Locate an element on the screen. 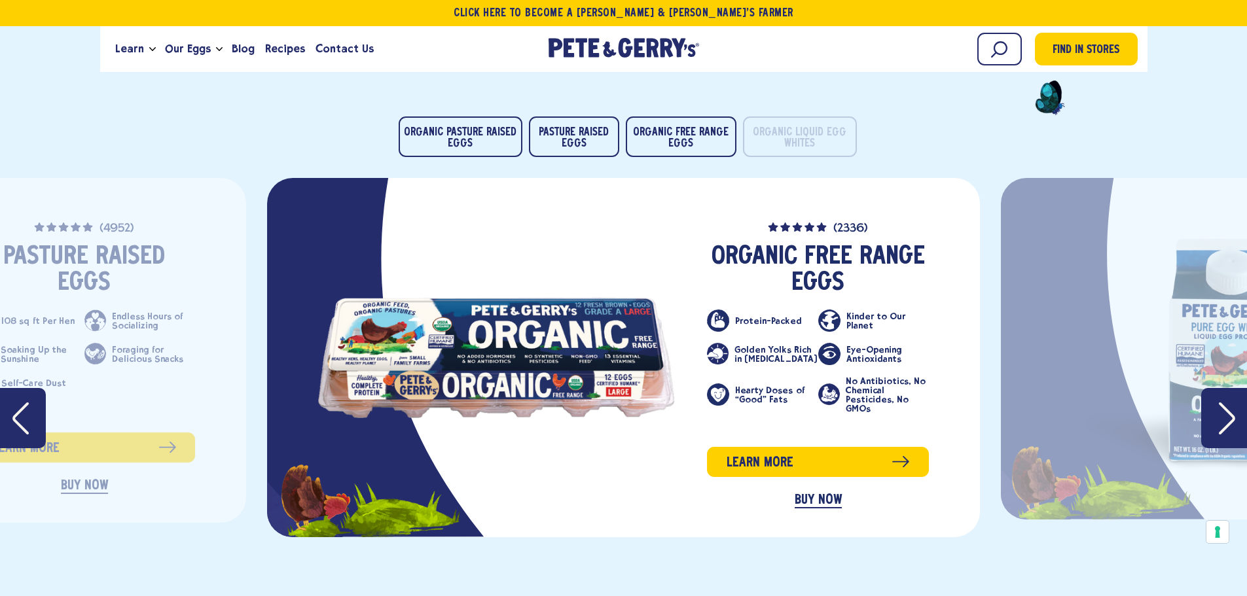 This screenshot has width=1247, height=596. span: Blog is located at coordinates (243, 48).